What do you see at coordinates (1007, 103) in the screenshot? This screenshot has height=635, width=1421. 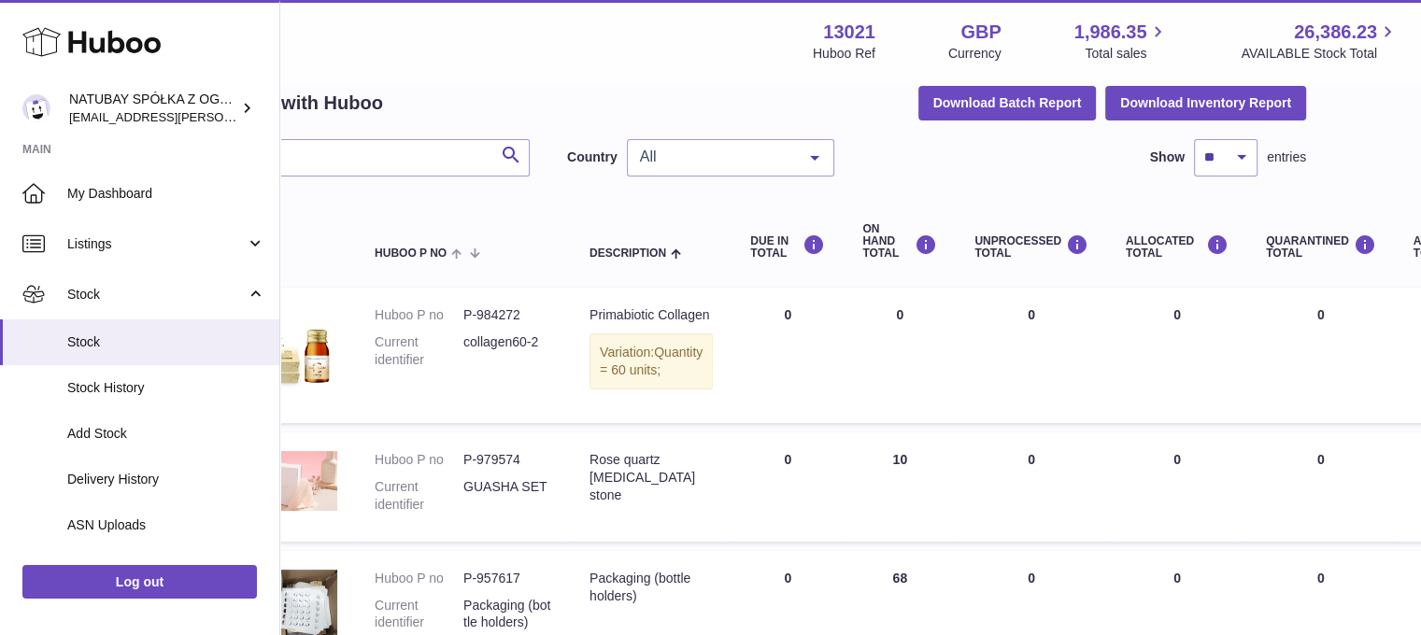 I see `button: Download Batch Report` at bounding box center [1007, 103].